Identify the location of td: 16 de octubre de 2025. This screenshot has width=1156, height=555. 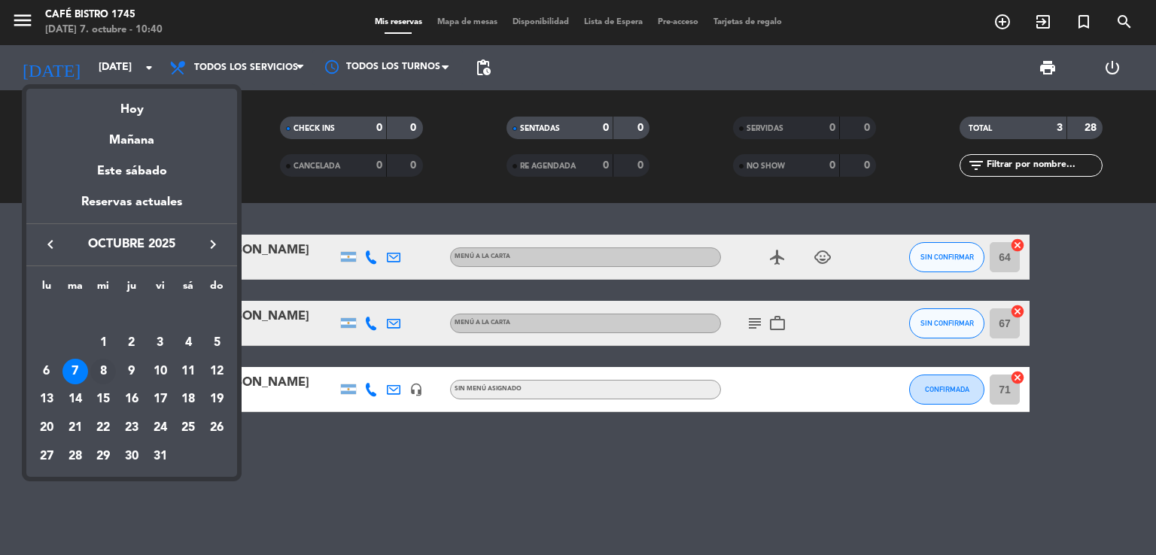
(132, 400).